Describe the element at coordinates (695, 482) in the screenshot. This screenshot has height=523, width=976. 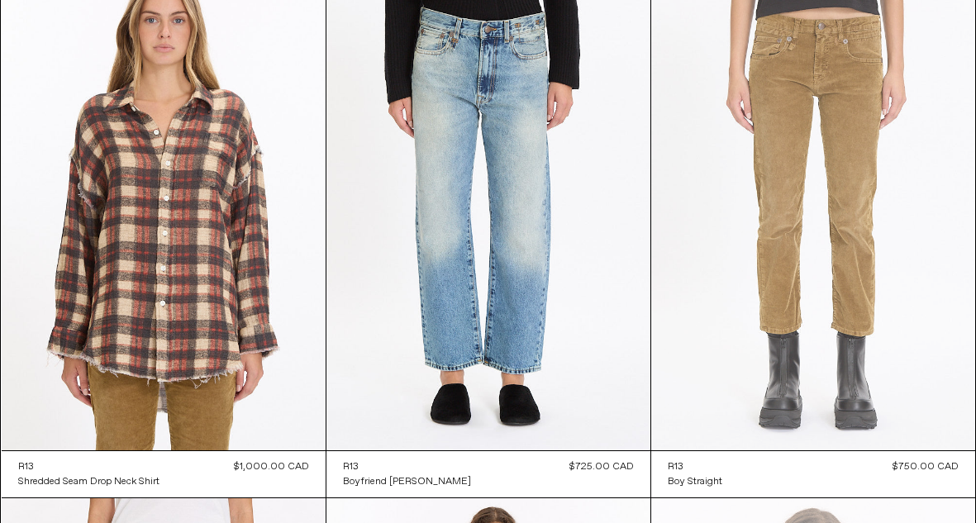
I see `div: Boy Straight` at that location.